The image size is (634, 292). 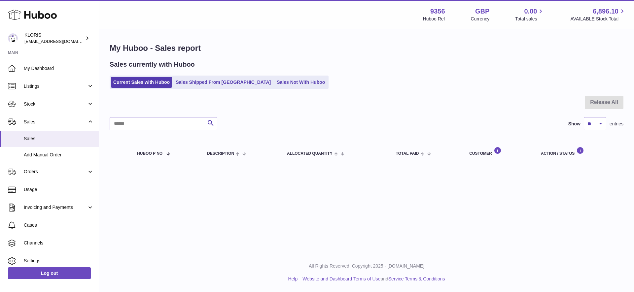 I want to click on label: Show, so click(x=574, y=124).